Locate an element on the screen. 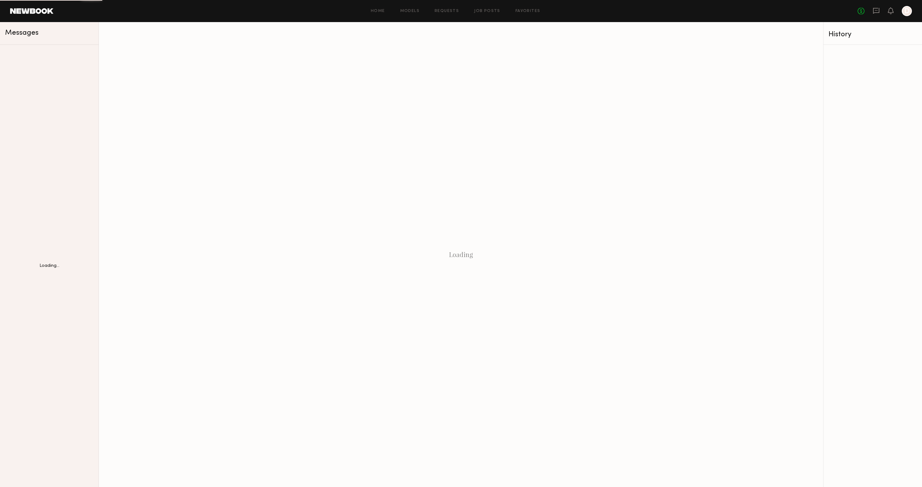 Image resolution: width=922 pixels, height=487 pixels. div: Loading is located at coordinates (461, 255).